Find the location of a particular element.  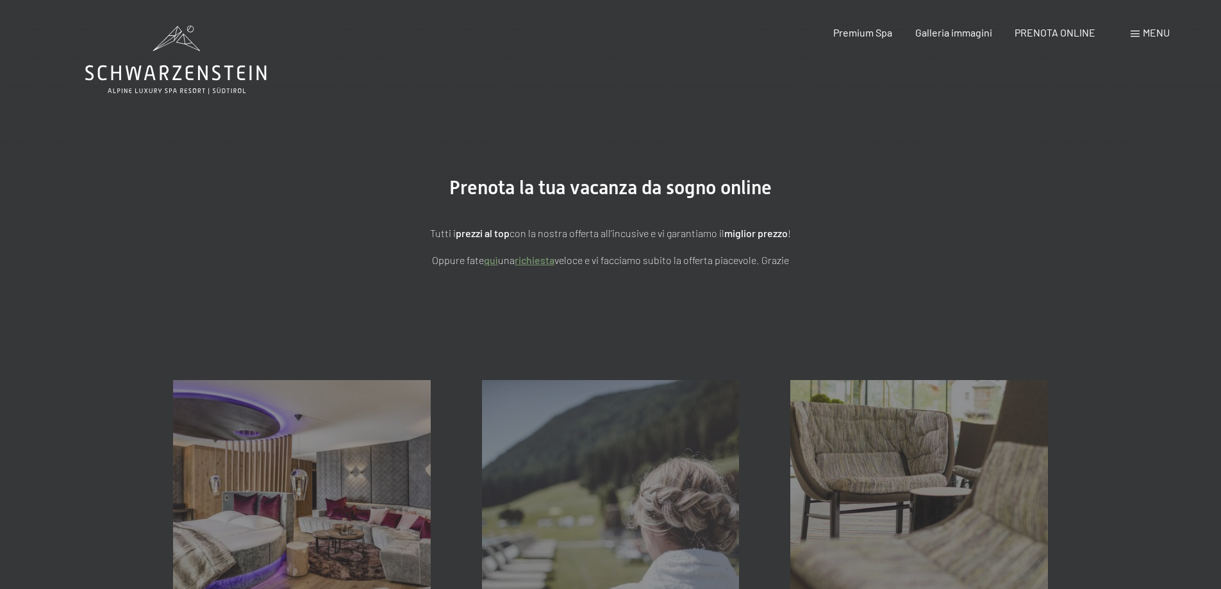

span: Menu is located at coordinates (1156, 32).